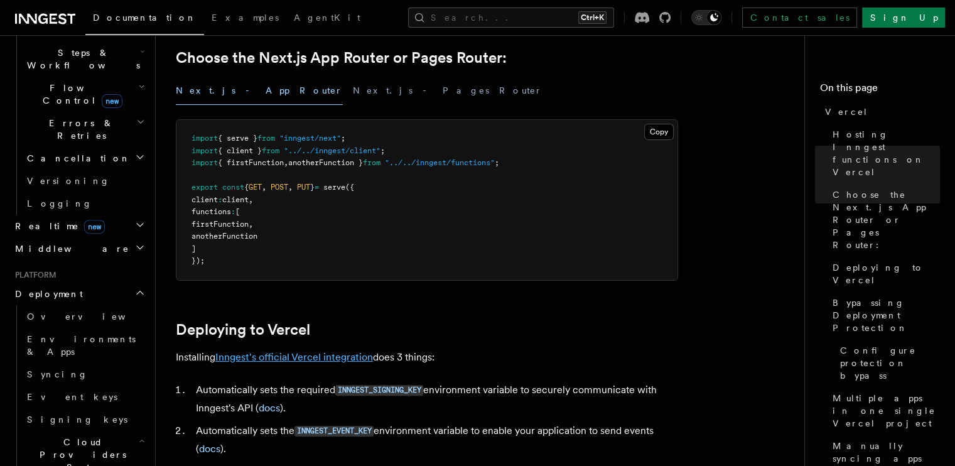 This screenshot has width=955, height=466. What do you see at coordinates (240, 151) in the screenshot?
I see `span: { client }` at bounding box center [240, 151].